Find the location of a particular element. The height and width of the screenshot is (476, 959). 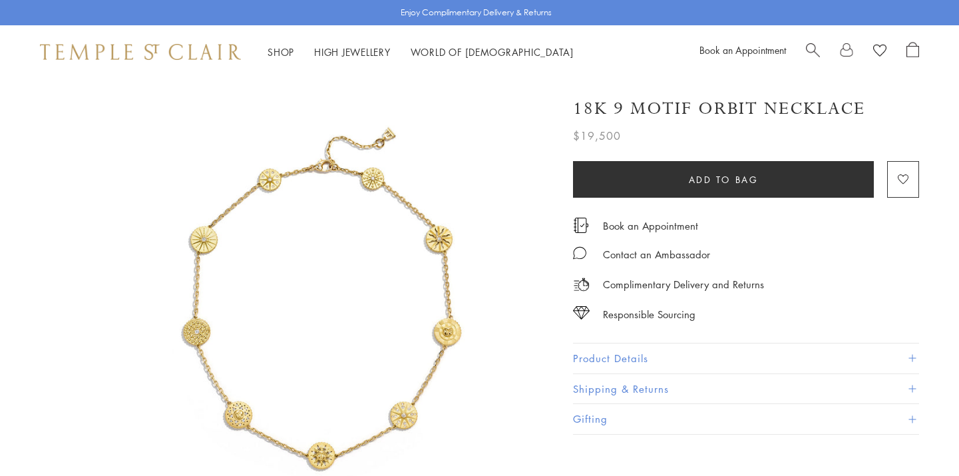

p: Complimentary Delivery and Returns is located at coordinates (683, 284).